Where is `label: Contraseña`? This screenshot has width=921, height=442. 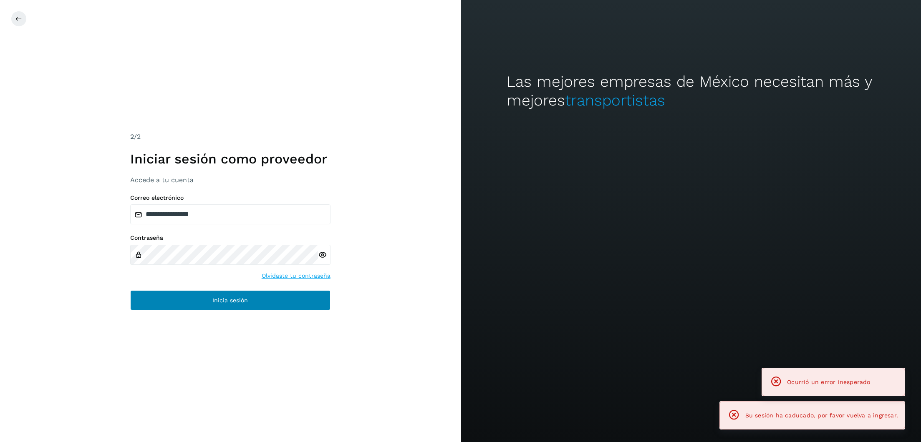 label: Contraseña is located at coordinates (230, 238).